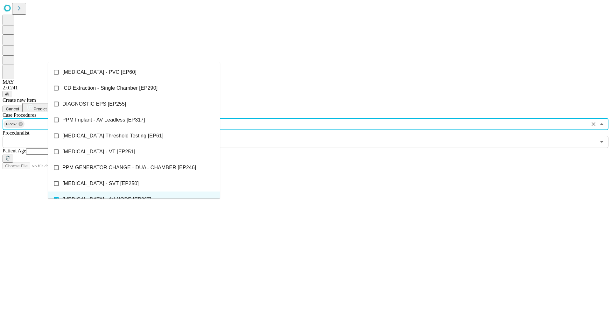 The image size is (611, 328). Describe the element at coordinates (602, 142) in the screenshot. I see `button: Open` at that location.